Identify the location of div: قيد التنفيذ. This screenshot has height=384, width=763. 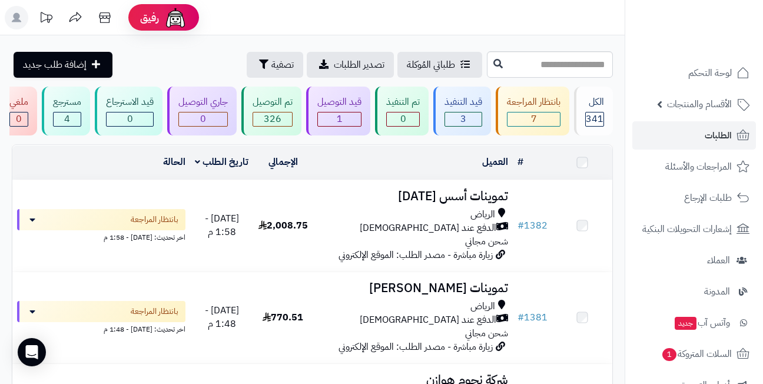
(463, 102).